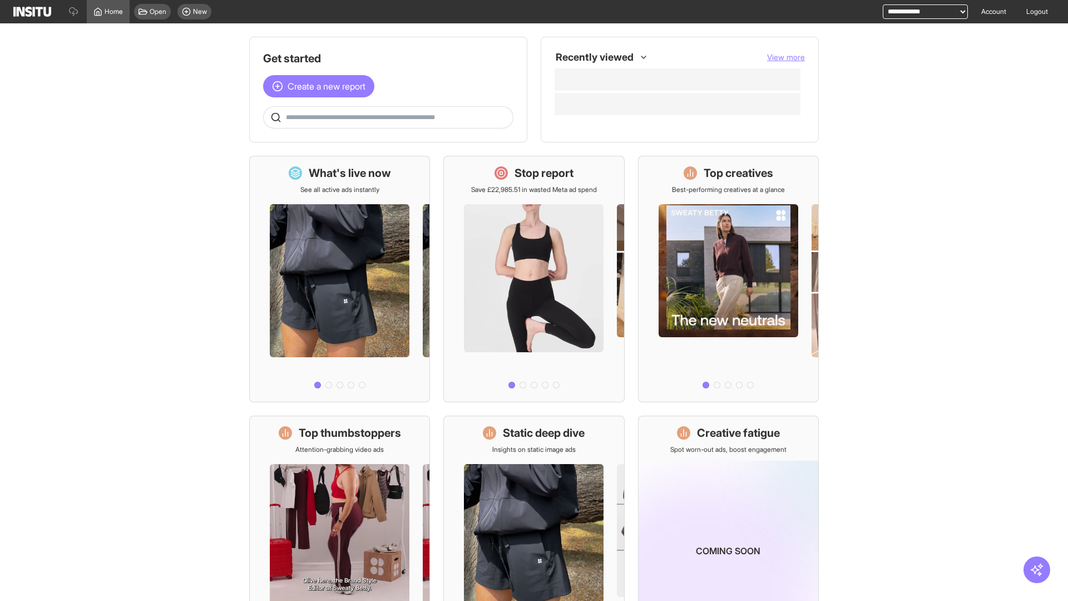  What do you see at coordinates (200, 12) in the screenshot?
I see `span: New` at bounding box center [200, 12].